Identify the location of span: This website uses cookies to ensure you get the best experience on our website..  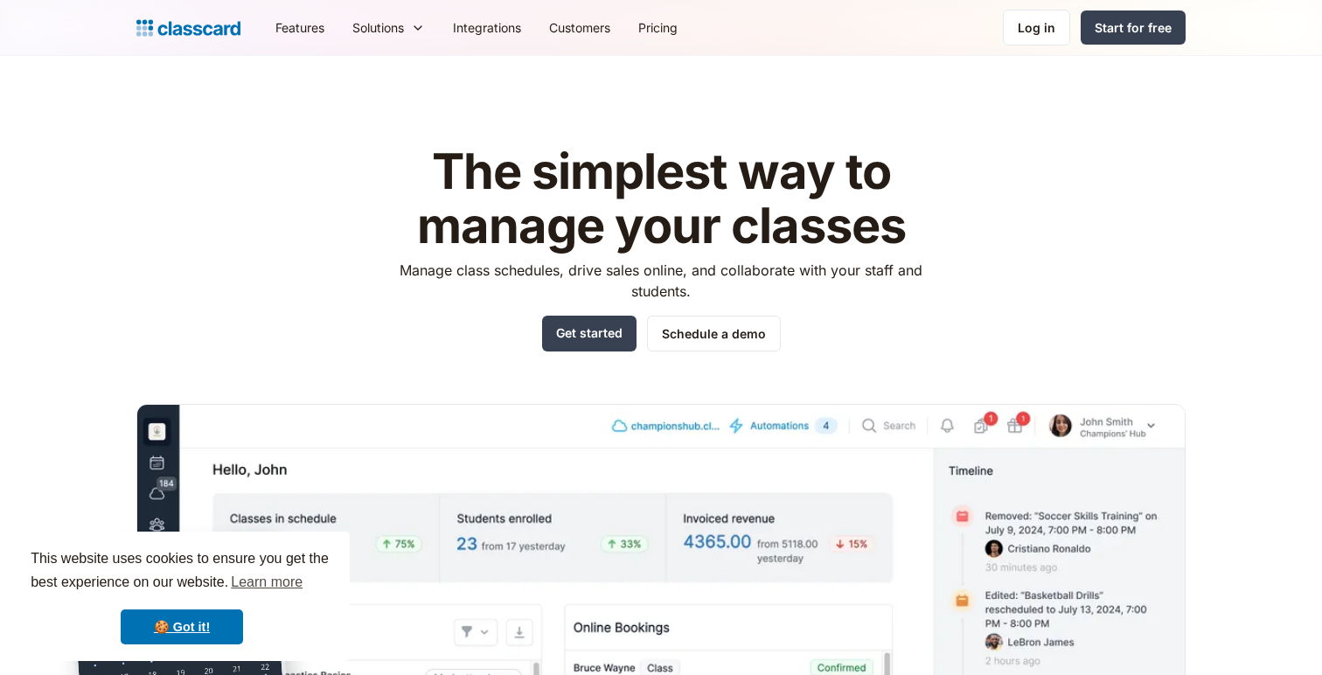
(182, 572).